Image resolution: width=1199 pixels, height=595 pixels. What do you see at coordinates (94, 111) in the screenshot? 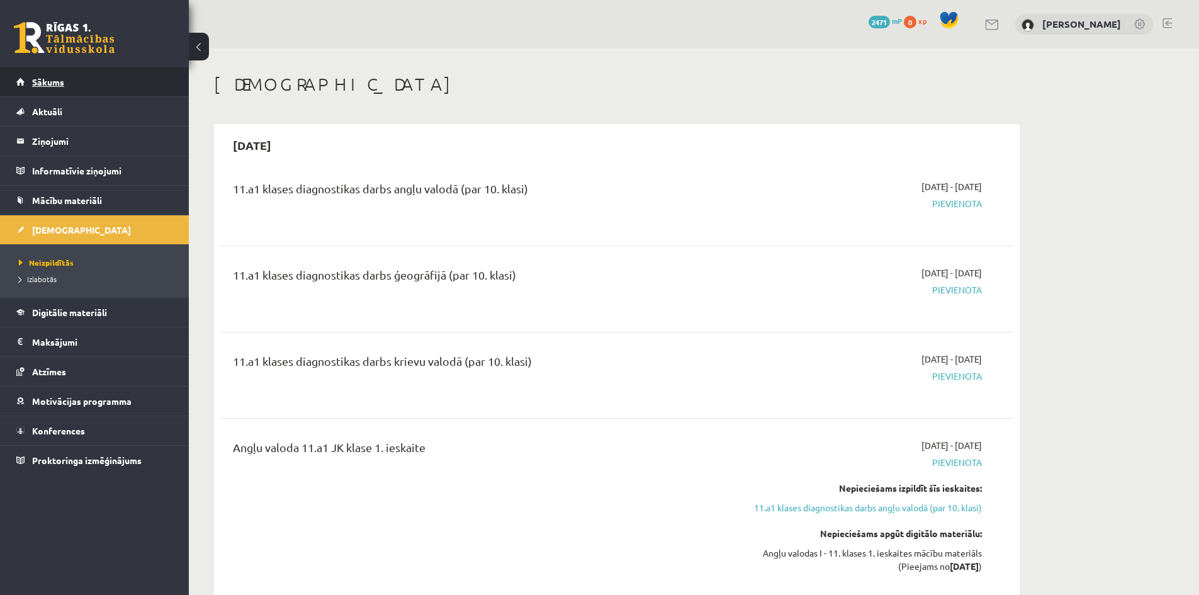
I see `a: Aktuāli` at bounding box center [94, 111].